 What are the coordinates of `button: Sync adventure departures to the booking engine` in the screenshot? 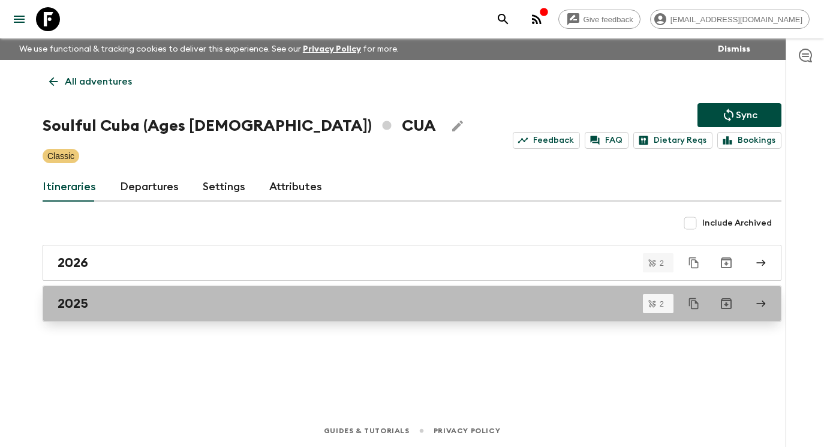 It's located at (739, 115).